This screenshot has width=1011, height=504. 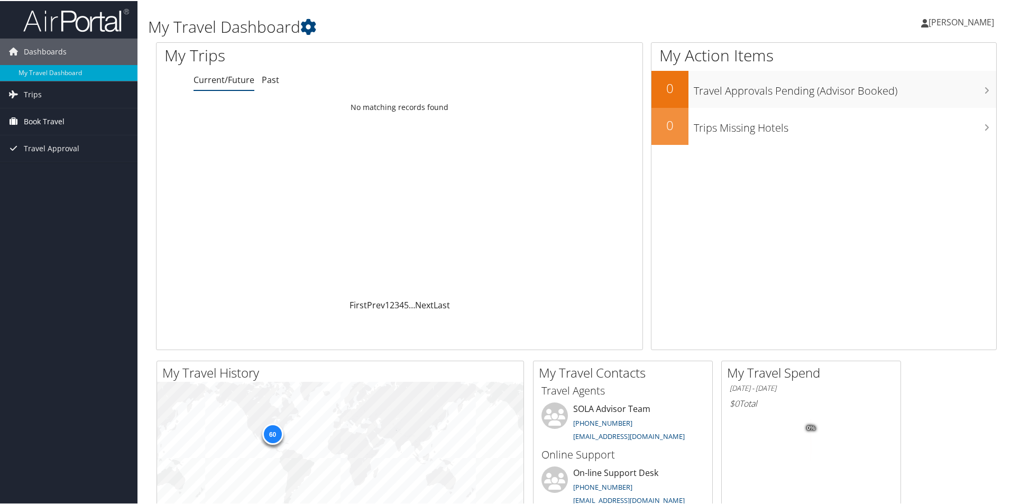 I want to click on div: 60, so click(x=272, y=433).